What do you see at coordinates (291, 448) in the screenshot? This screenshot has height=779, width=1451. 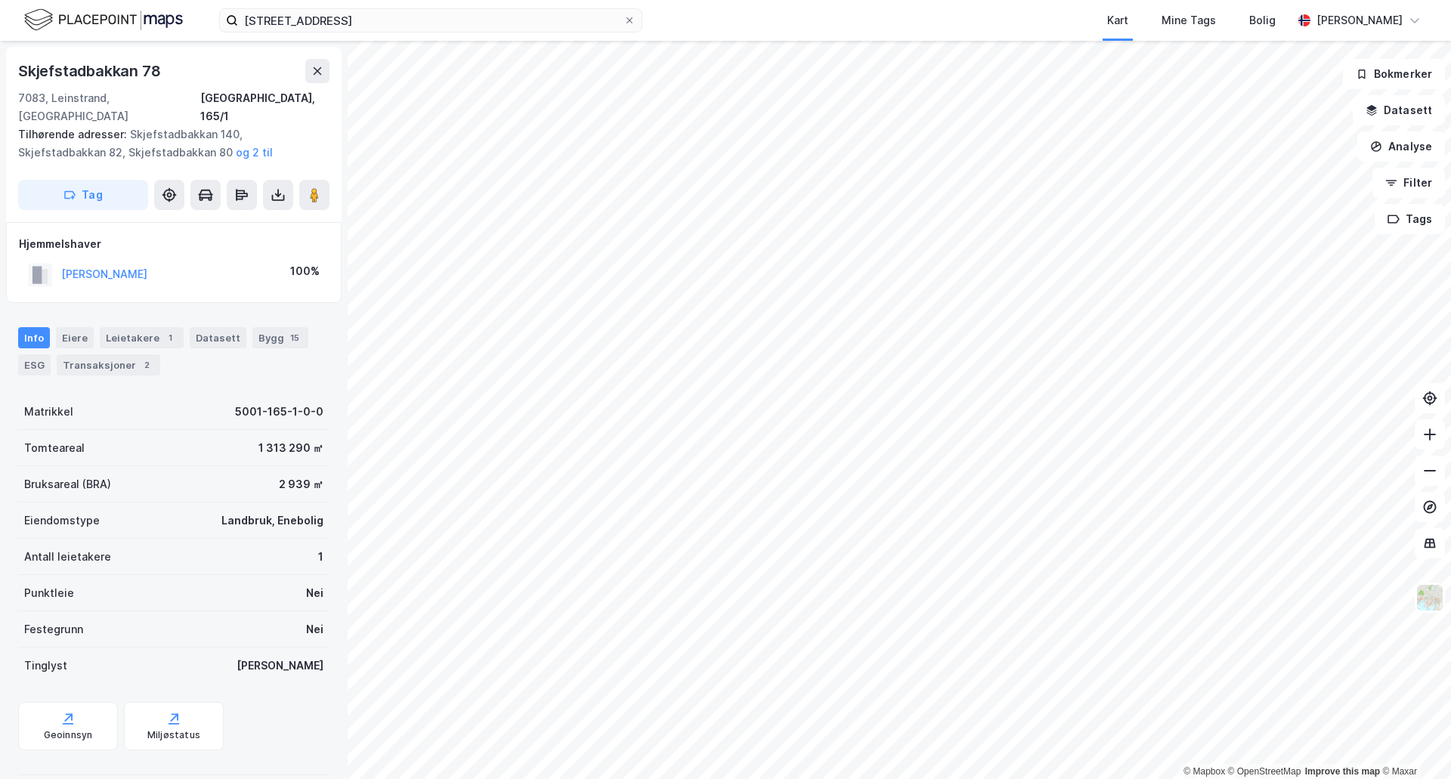 I see `div: 1 313 290 ㎡` at bounding box center [291, 448].